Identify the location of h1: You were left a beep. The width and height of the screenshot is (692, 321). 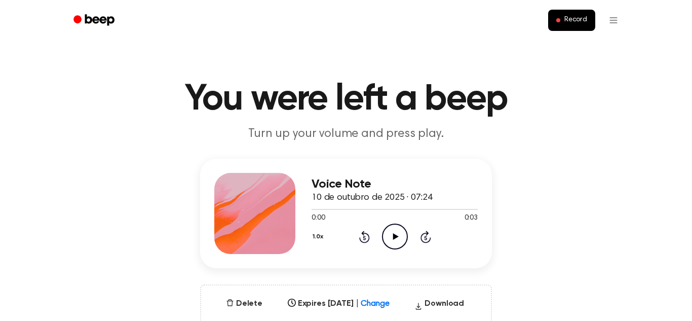
(346, 99).